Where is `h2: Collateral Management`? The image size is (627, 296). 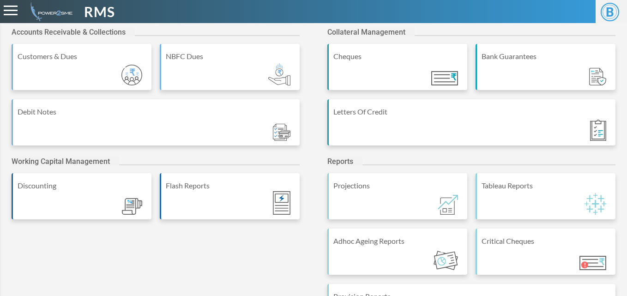 h2: Collateral Management is located at coordinates (371, 32).